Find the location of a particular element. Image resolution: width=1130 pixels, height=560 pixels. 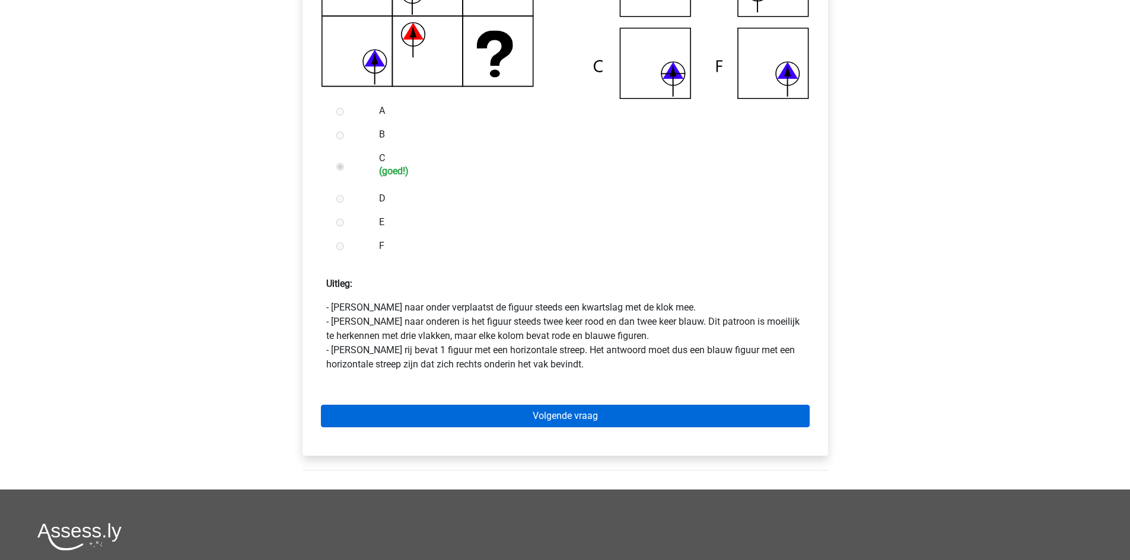

label: A is located at coordinates (584, 111).